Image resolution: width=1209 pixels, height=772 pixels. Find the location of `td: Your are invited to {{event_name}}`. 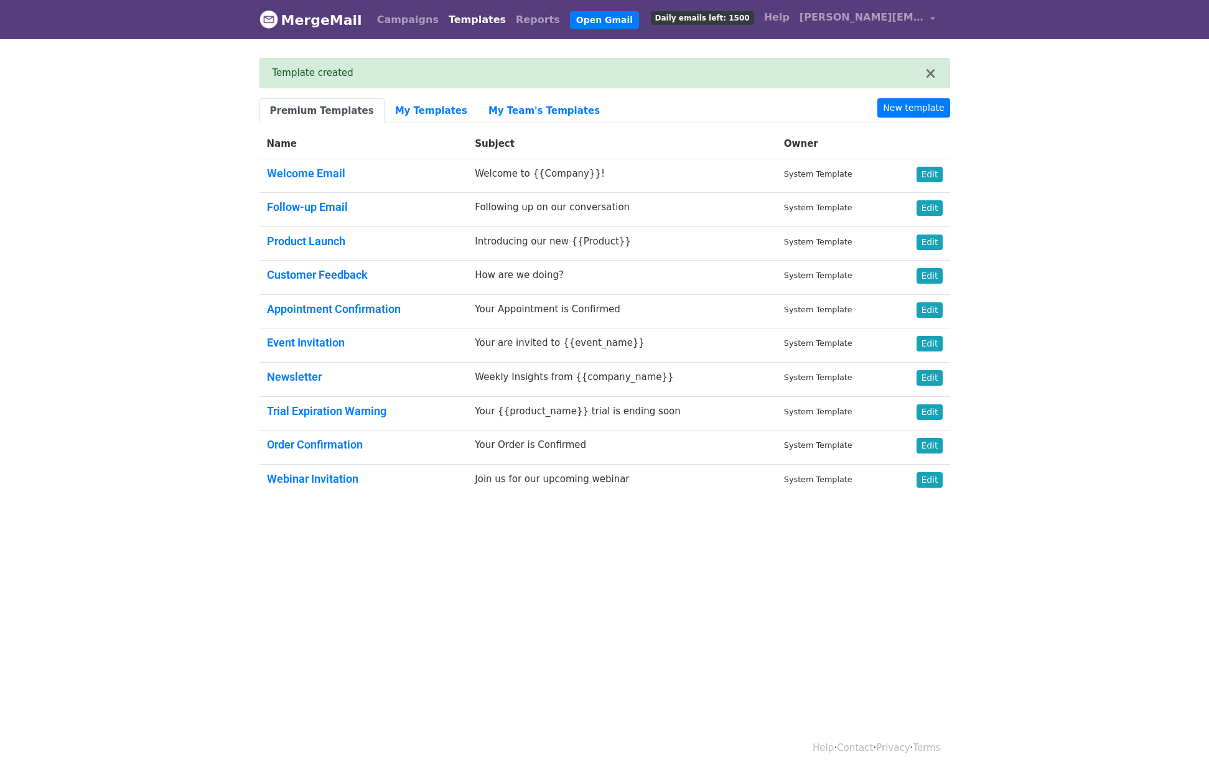

td: Your are invited to {{event_name}} is located at coordinates (621, 345).